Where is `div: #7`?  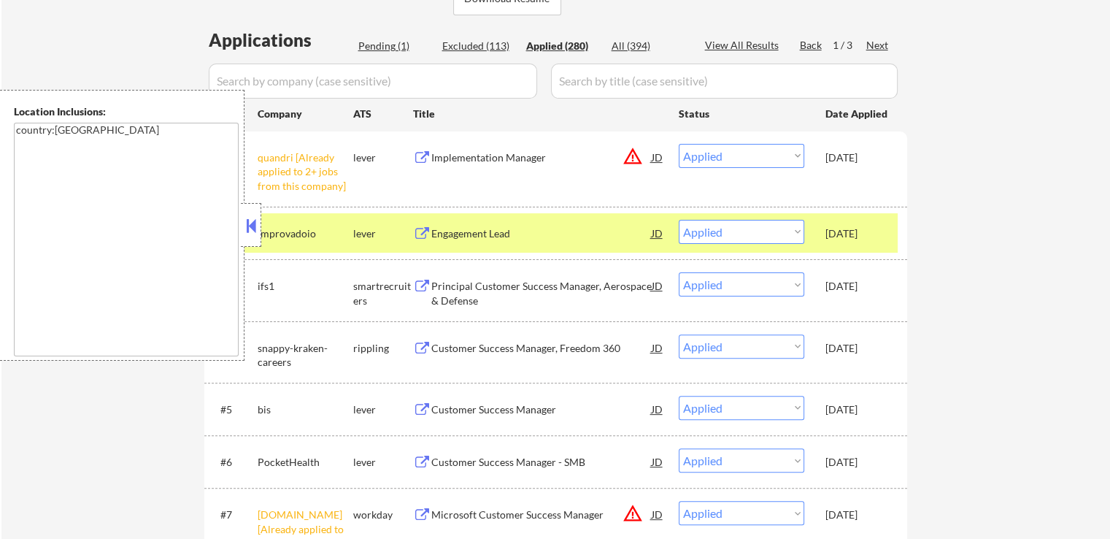 div: #7 is located at coordinates (233, 514).